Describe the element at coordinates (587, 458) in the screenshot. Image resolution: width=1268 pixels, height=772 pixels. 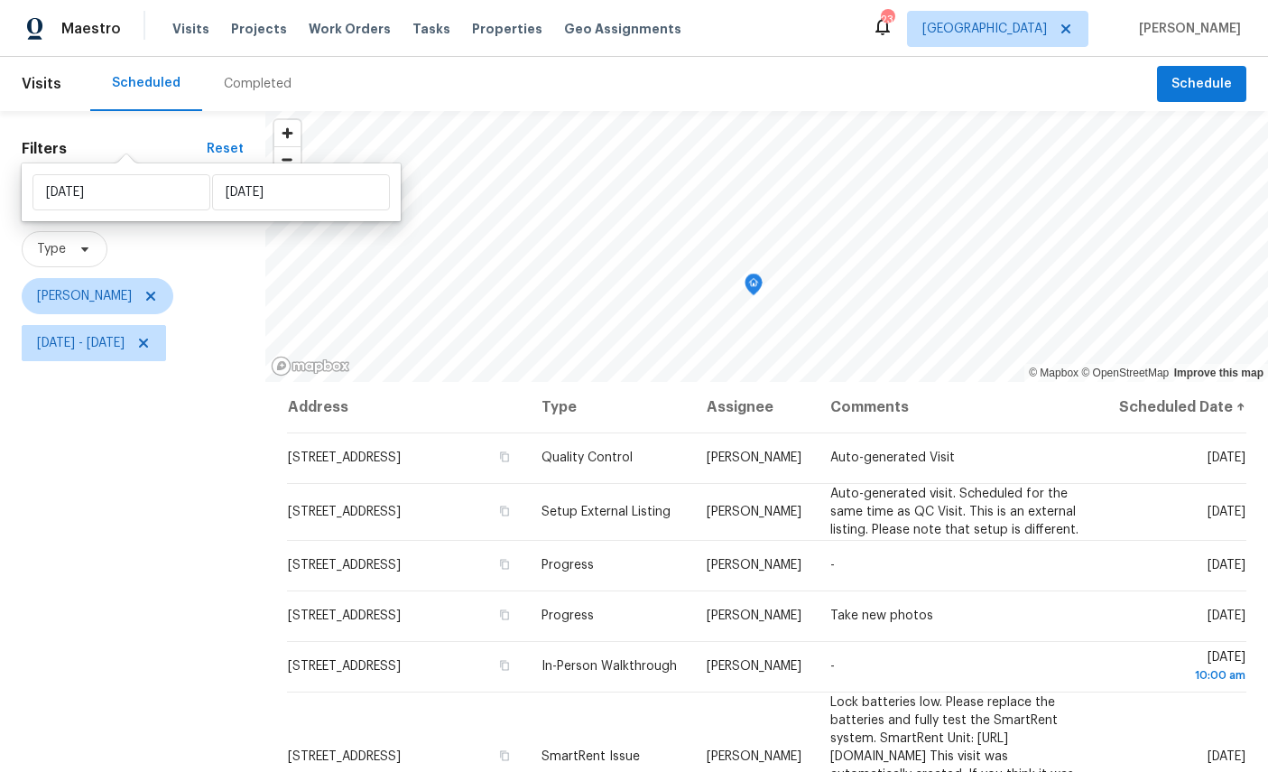
I see `span: Quality Control` at that location.